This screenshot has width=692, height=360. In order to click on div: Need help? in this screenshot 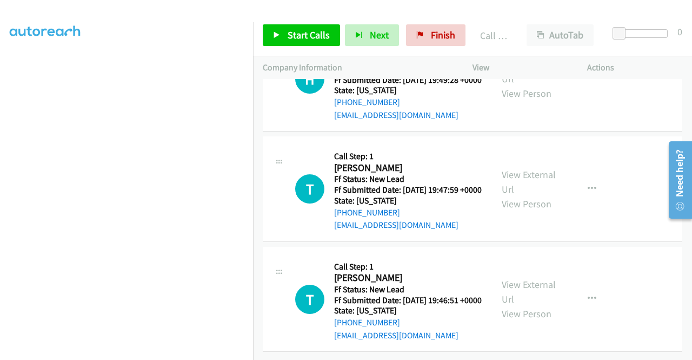, I will do `click(18, 36)`.